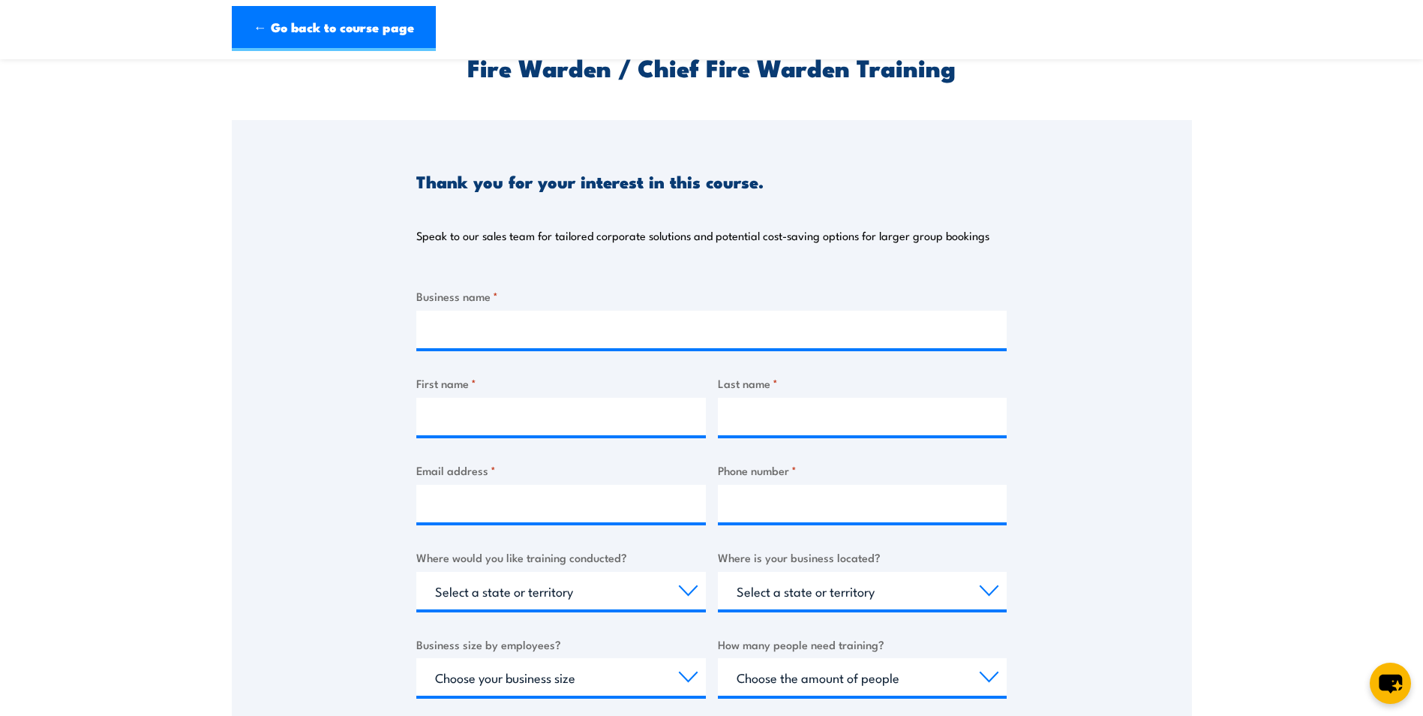 The height and width of the screenshot is (716, 1423). What do you see at coordinates (590, 181) in the screenshot?
I see `h3: Thank you for your interest in this course.` at bounding box center [590, 181].